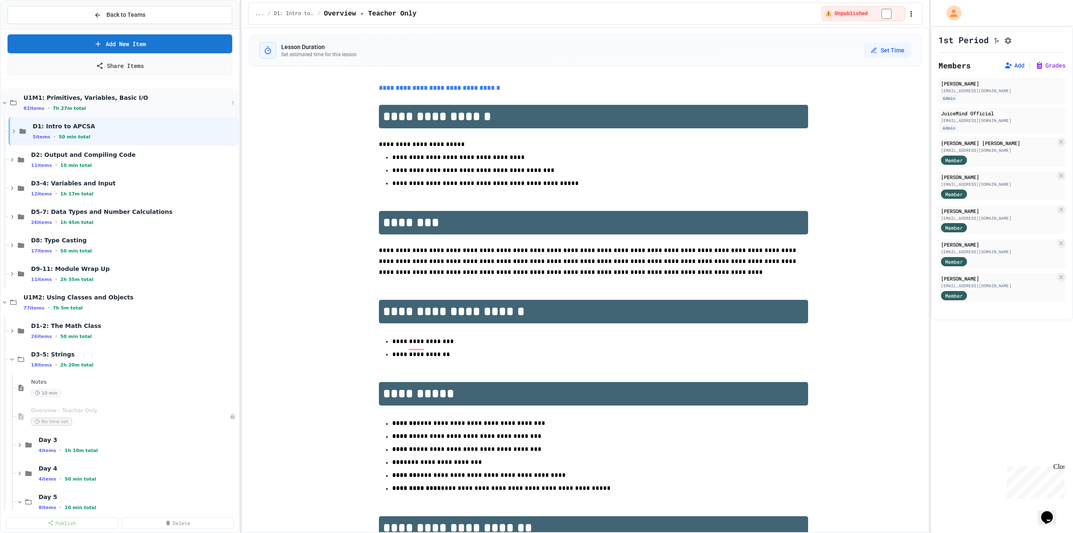  I want to click on h1: 1st Period, so click(964, 40).